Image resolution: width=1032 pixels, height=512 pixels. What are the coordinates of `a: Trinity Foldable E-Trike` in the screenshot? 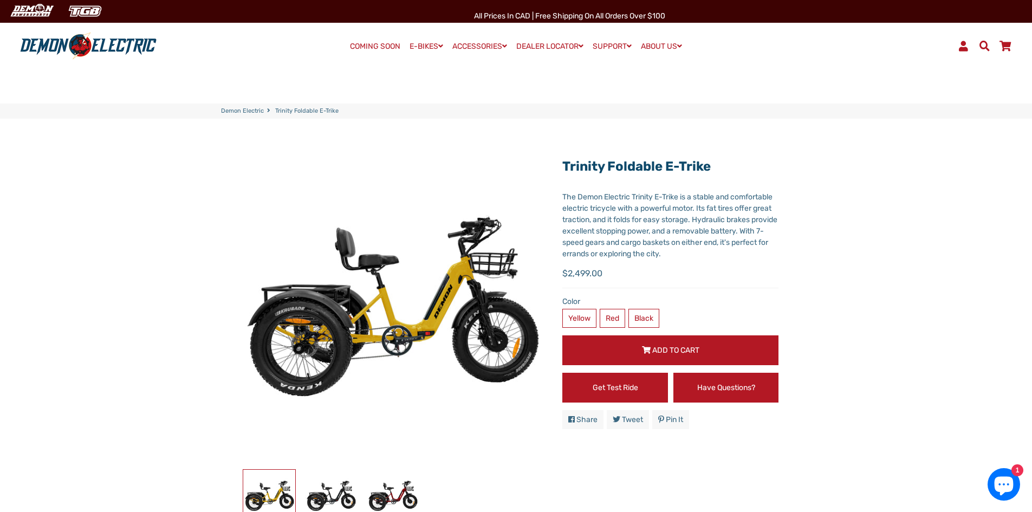 It's located at (637, 166).